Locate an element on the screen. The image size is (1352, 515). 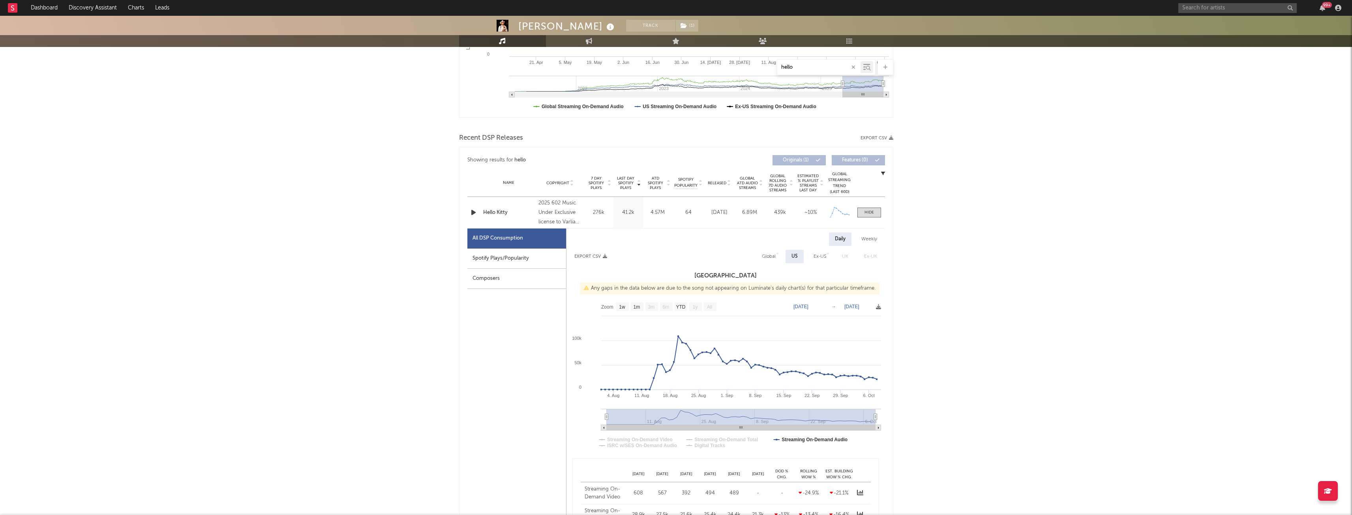
button: 99+ is located at coordinates (1323, 8).